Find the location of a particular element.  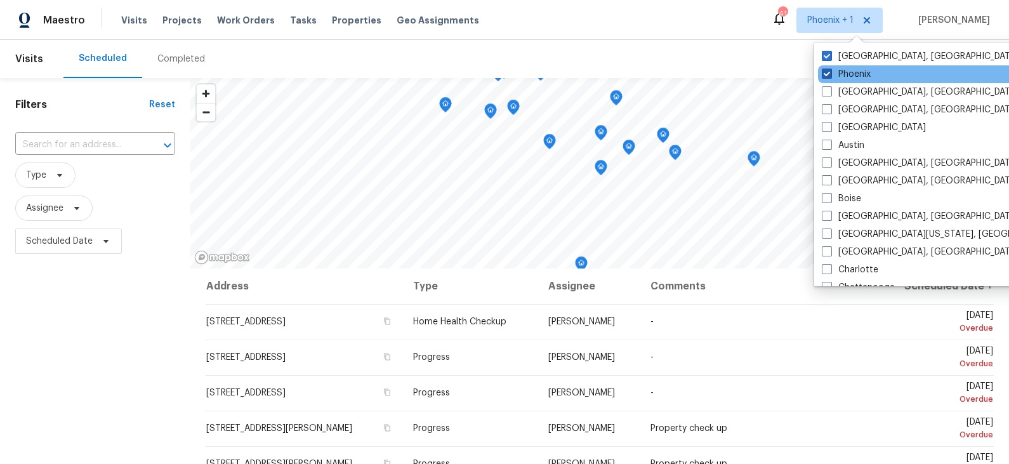

span: Phoenix + 1 is located at coordinates (830, 20).